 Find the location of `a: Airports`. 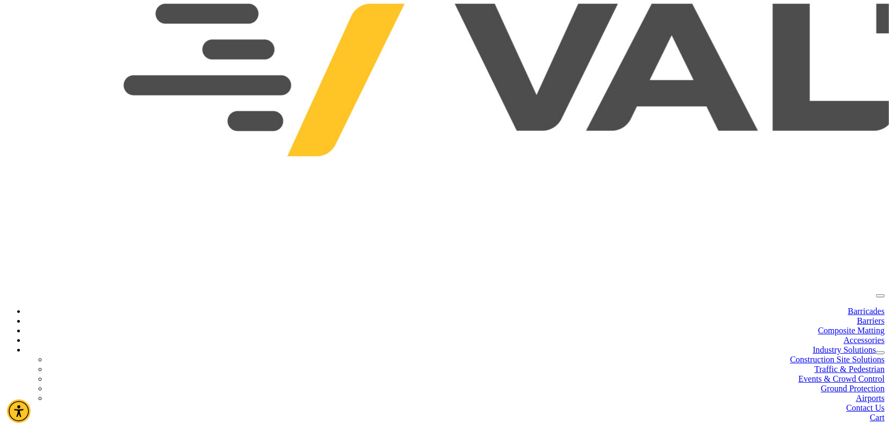

a: Airports is located at coordinates (870, 398).